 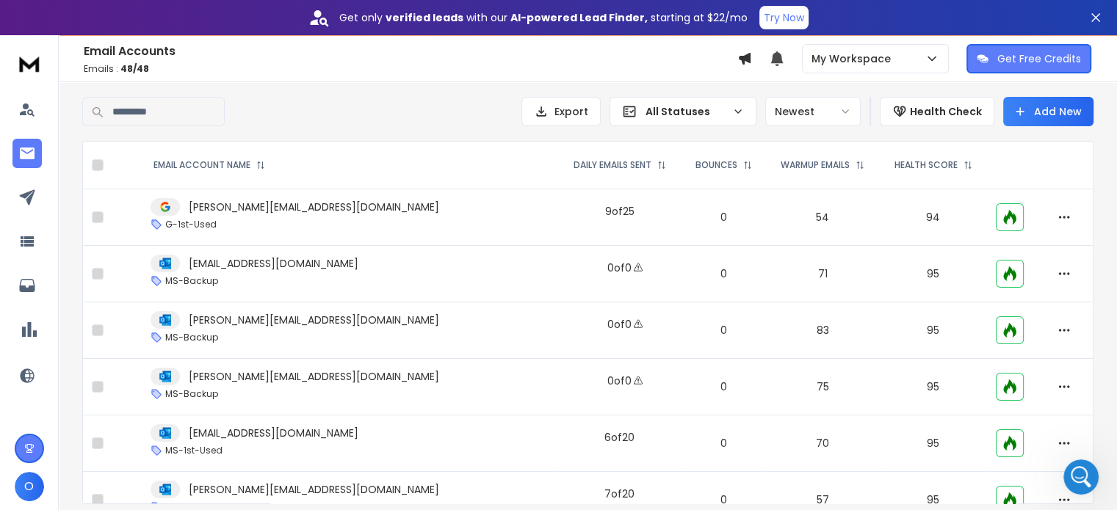 What do you see at coordinates (933, 217) in the screenshot?
I see `td: 94` at bounding box center [933, 217].